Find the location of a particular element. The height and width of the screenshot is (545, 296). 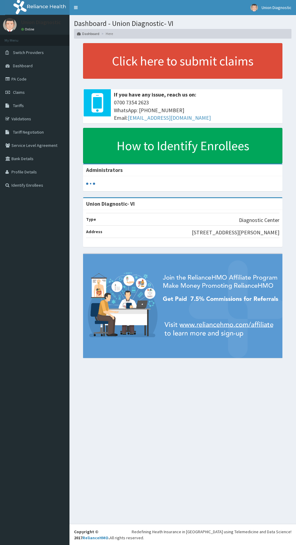

b: Administrators is located at coordinates (104, 170).